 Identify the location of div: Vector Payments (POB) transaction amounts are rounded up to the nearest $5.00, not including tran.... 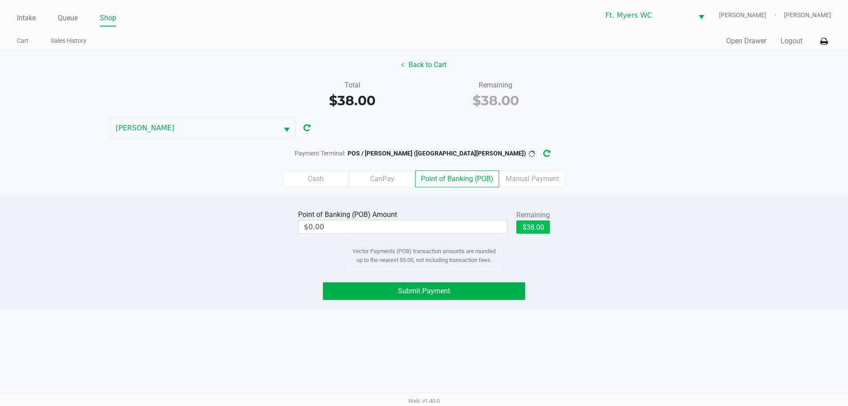
(424, 255).